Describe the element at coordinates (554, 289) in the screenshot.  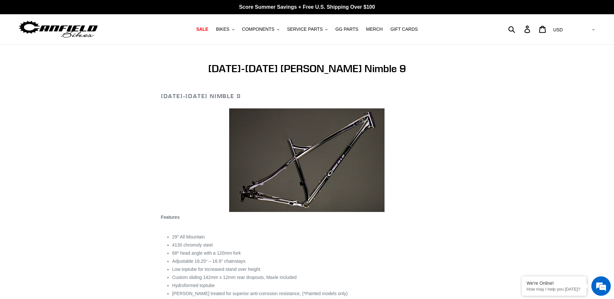
I see `p: How may I help you today?` at that location.